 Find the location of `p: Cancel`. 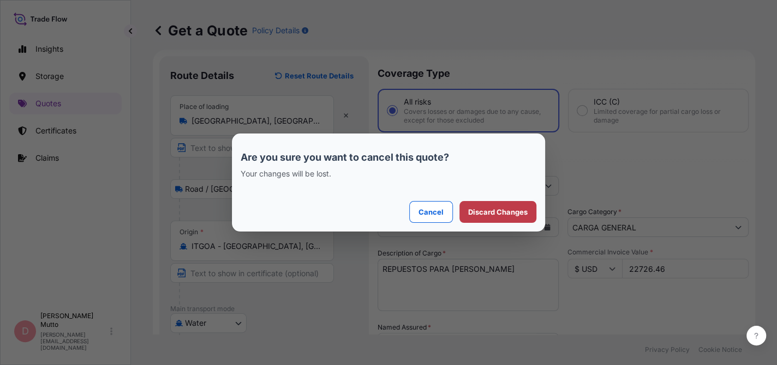

p: Cancel is located at coordinates (431, 212).